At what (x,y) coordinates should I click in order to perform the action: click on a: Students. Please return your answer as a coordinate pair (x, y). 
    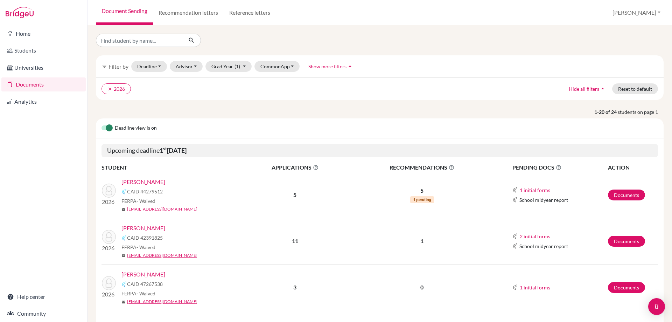
    Looking at the image, I should click on (43, 50).